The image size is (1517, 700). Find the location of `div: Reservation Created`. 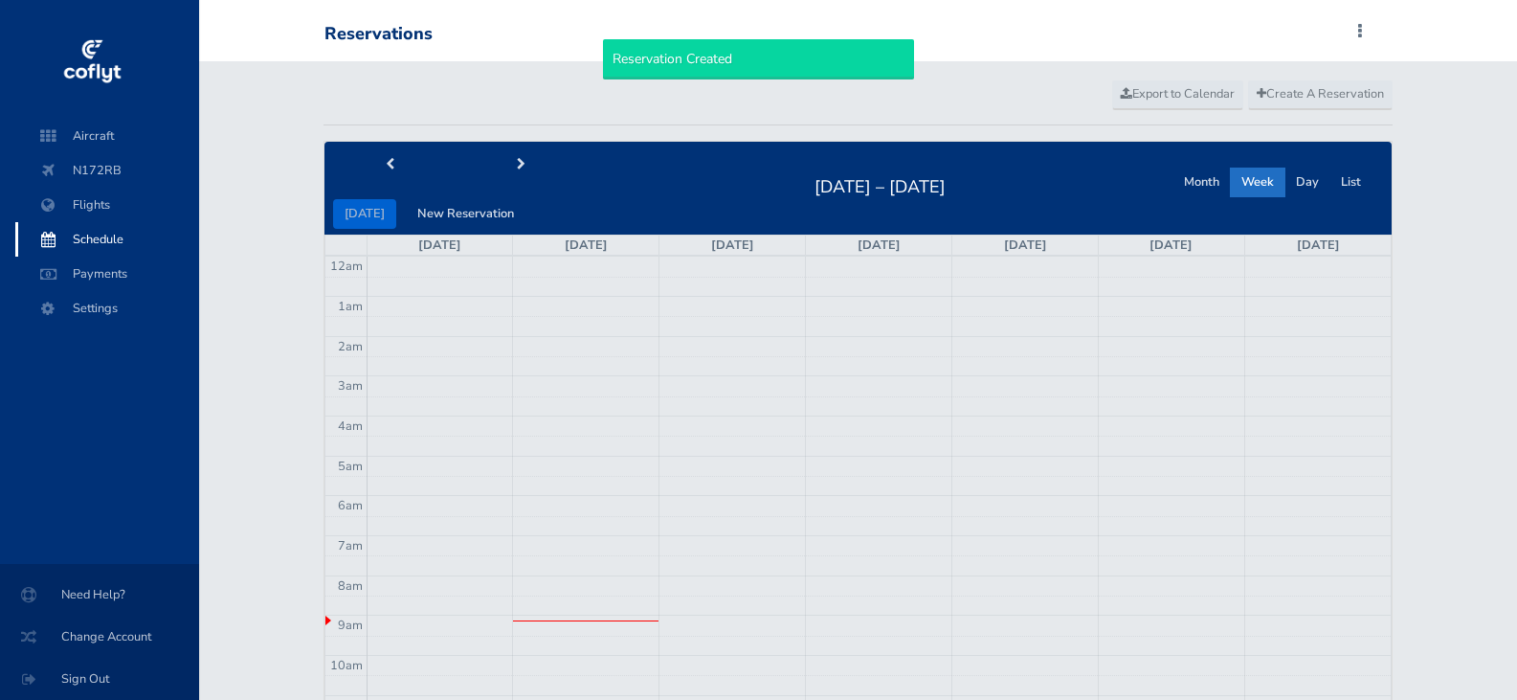

div: Reservation Created is located at coordinates (758, 59).